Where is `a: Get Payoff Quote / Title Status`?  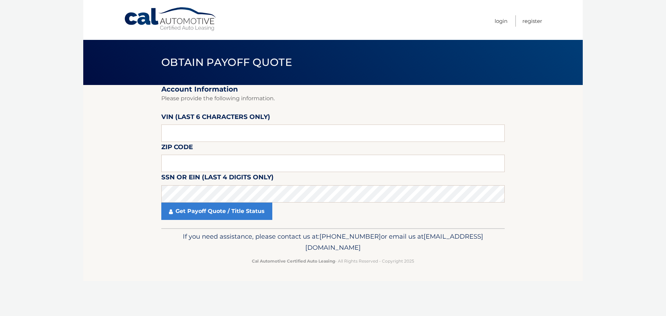 a: Get Payoff Quote / Title Status is located at coordinates (217, 211).